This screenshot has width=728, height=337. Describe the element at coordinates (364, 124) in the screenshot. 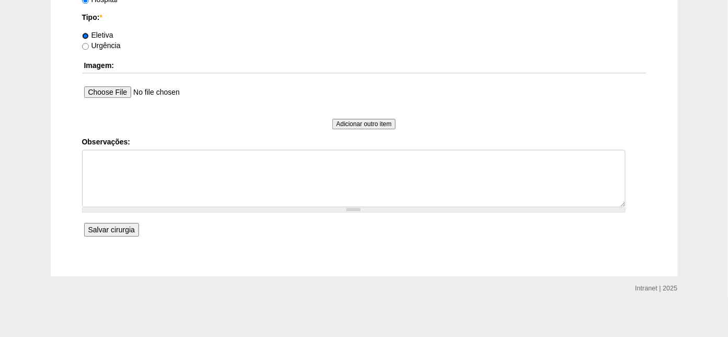

I see `input: Adicionar outro item` at that location.